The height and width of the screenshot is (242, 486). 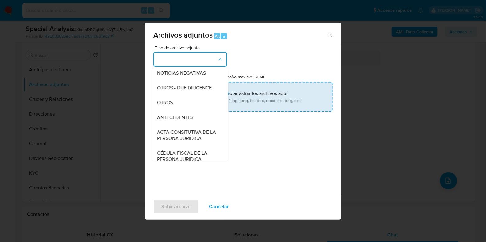 I want to click on label: Tamaño máximo: 50MB, so click(x=244, y=77).